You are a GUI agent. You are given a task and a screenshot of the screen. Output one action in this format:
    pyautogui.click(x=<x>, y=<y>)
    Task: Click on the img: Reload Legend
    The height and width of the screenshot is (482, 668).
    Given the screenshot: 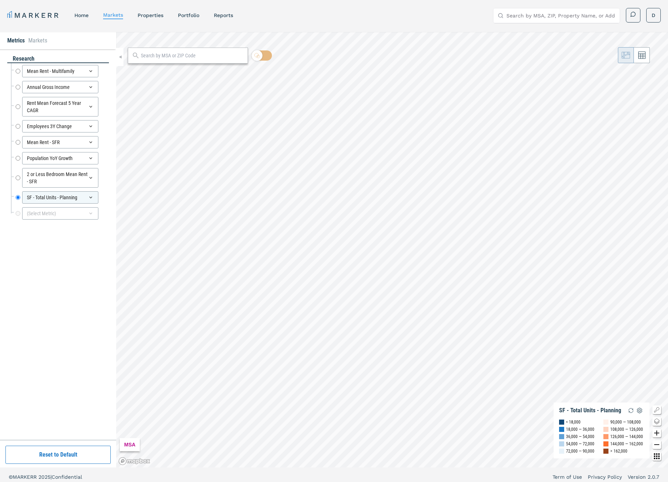 What is the action you would take?
    pyautogui.click(x=631, y=410)
    